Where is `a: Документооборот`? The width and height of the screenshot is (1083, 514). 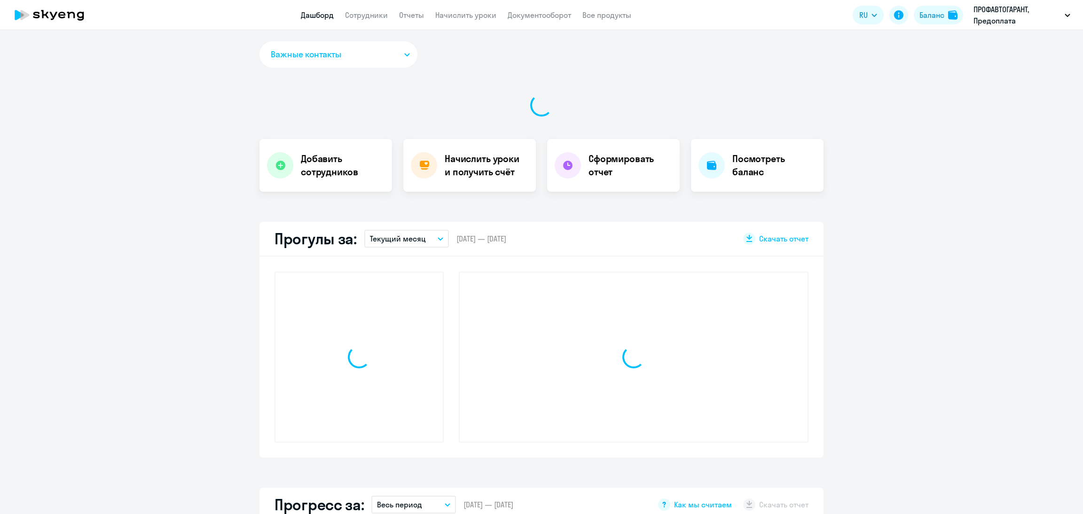
a: Документооборот is located at coordinates (539, 15).